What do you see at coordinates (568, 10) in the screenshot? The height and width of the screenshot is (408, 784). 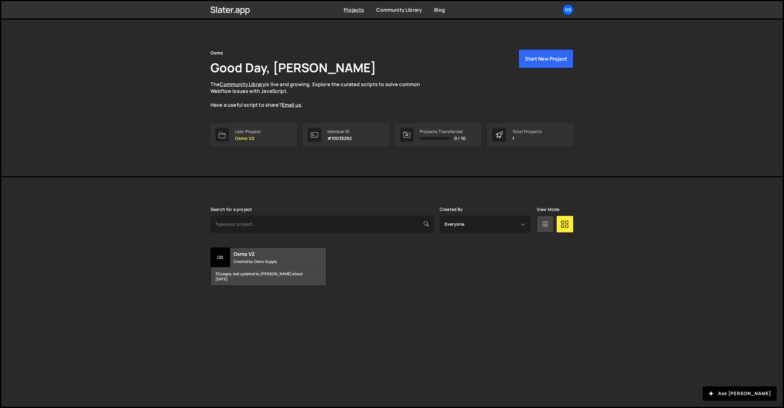 I see `a: Os` at bounding box center [568, 10].